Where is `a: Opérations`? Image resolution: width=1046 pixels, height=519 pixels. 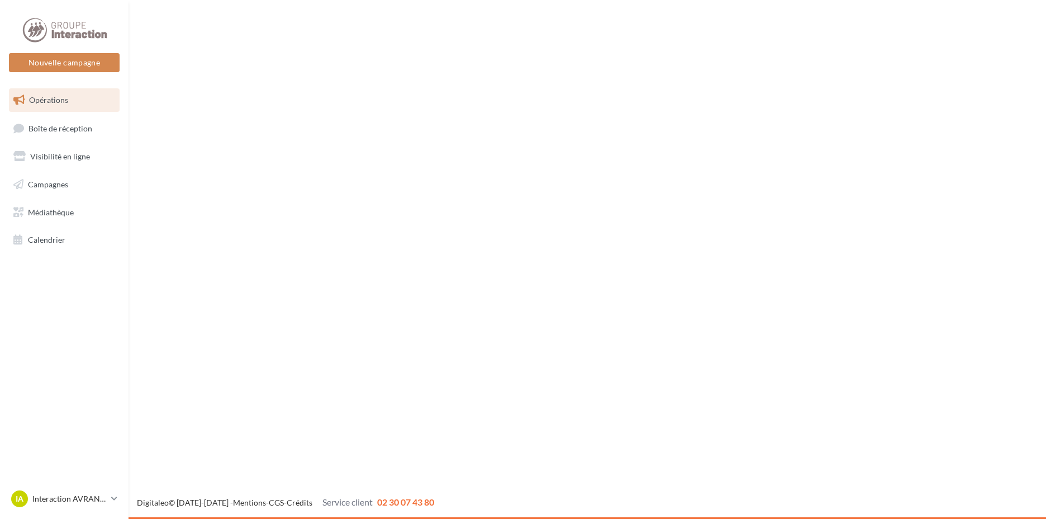
a: Opérations is located at coordinates (64, 100).